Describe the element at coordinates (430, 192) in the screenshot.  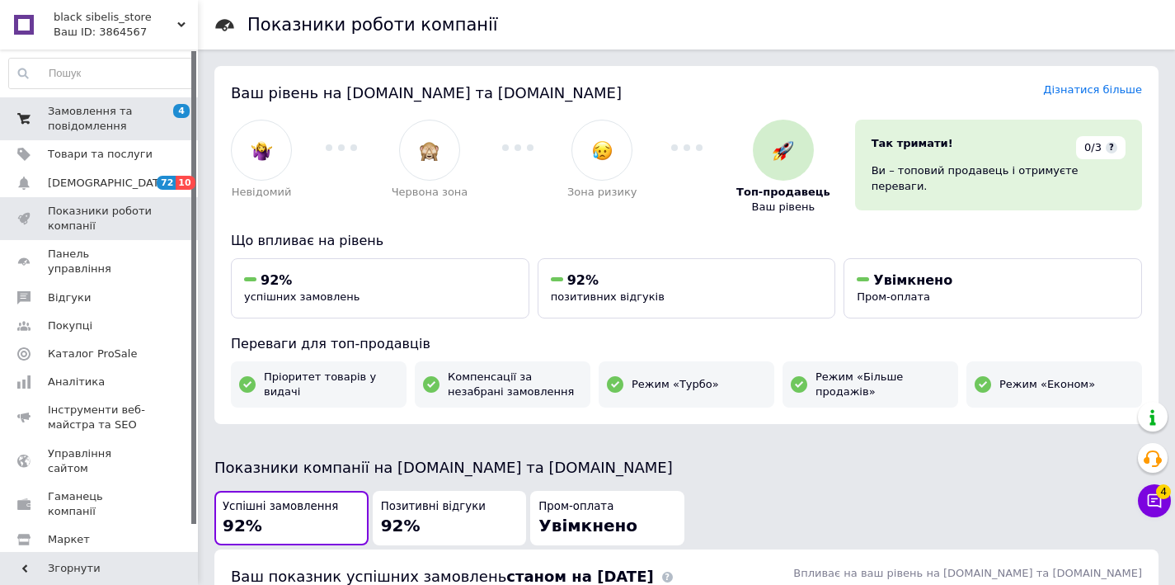
I see `span: Червона зона` at that location.